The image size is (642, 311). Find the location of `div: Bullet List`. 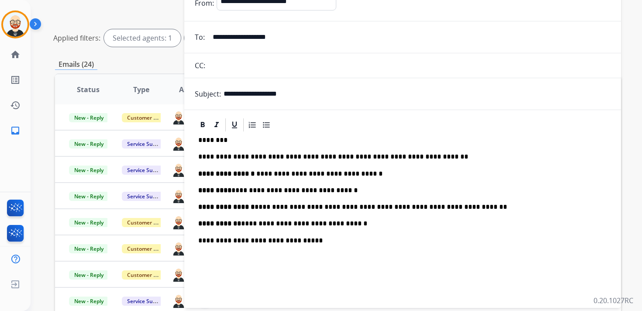

div: Bullet List is located at coordinates (266, 125).